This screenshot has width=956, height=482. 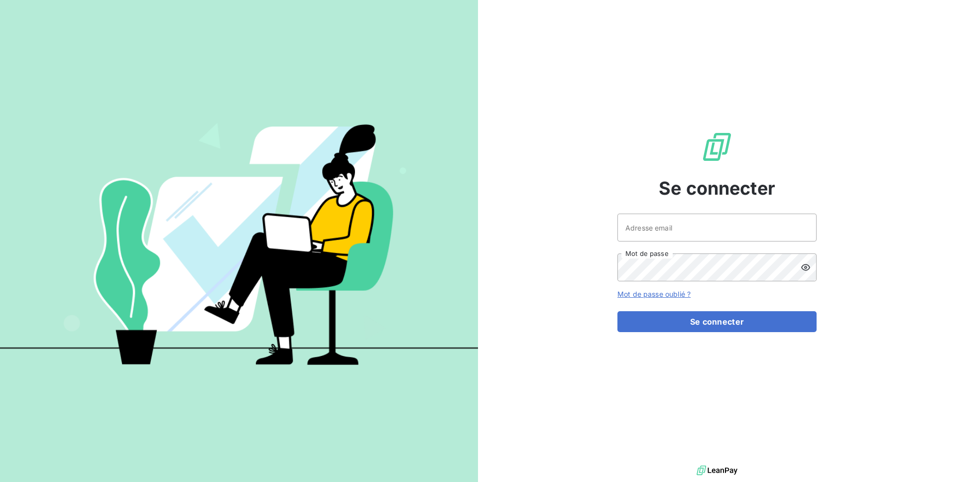 What do you see at coordinates (717, 188) in the screenshot?
I see `span: Se connecter` at bounding box center [717, 188].